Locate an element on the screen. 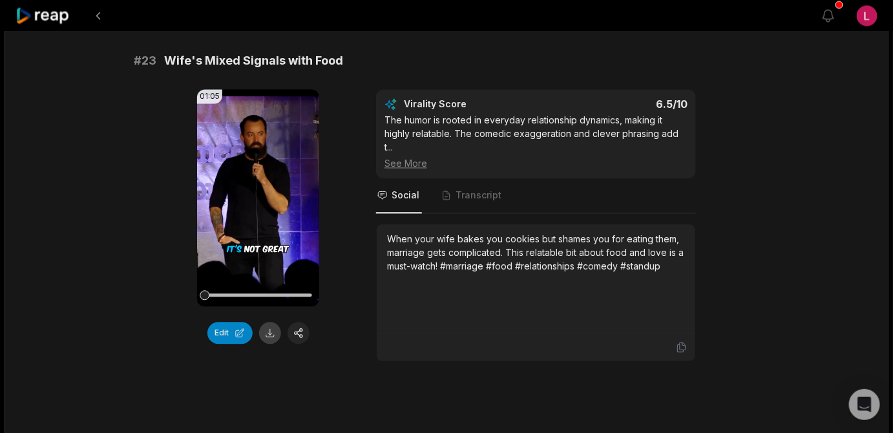  div: When your wife bakes you cookies but shames you for eating them, marriage gets complicated. This ... is located at coordinates (535, 252).